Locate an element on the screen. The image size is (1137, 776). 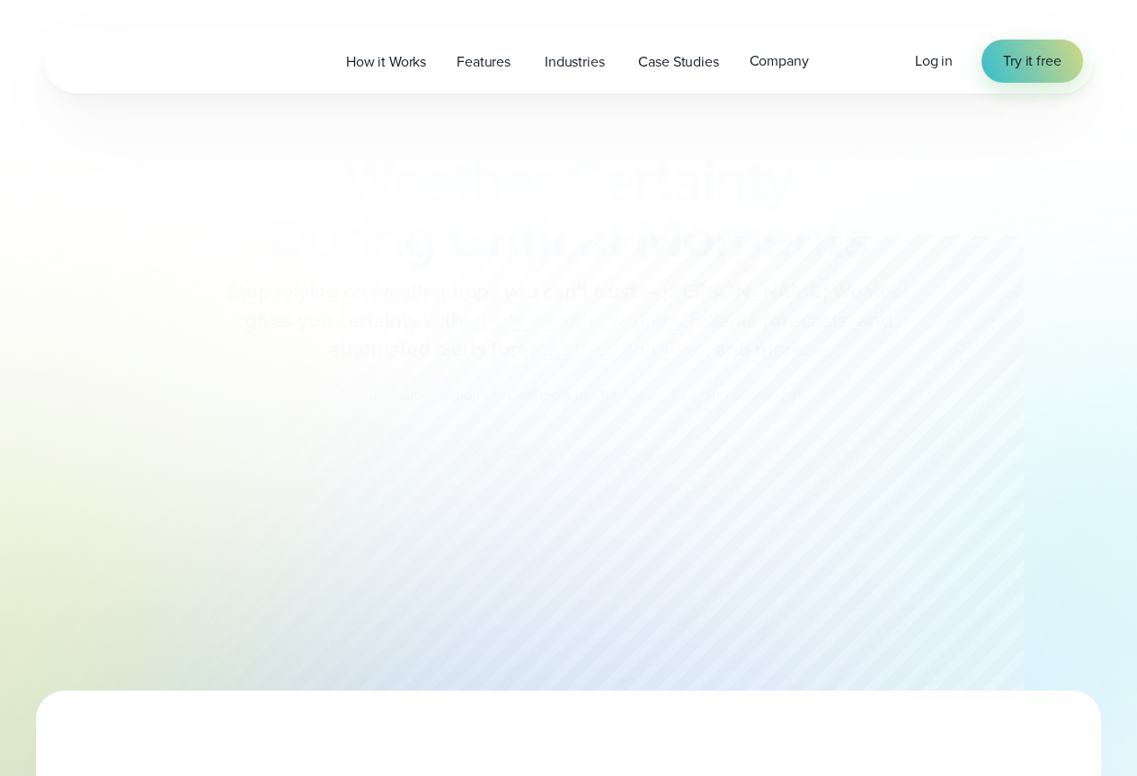
span: Industries is located at coordinates (575, 62).